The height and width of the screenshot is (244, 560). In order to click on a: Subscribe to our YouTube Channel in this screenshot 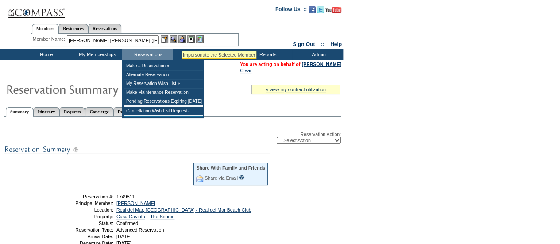, I will do `click(333, 12)`.